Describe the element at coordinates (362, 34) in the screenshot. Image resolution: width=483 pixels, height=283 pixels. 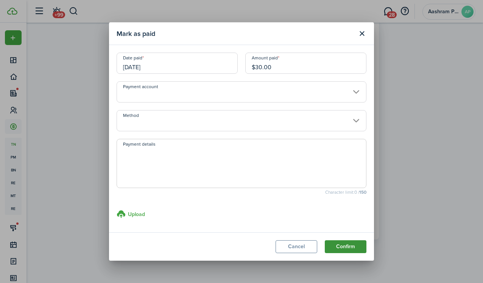
I see `button: Close modal` at that location.